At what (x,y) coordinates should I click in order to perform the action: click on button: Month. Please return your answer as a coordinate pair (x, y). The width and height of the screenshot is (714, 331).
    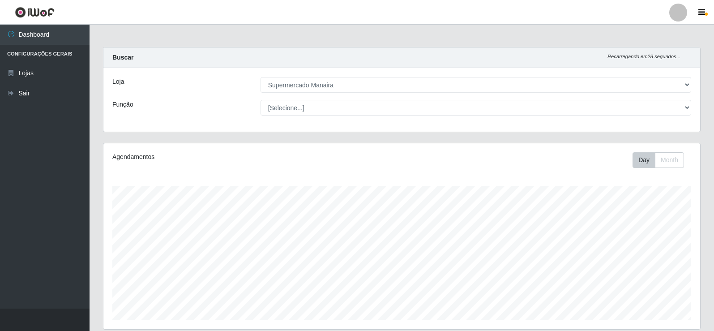
    Looking at the image, I should click on (670, 160).